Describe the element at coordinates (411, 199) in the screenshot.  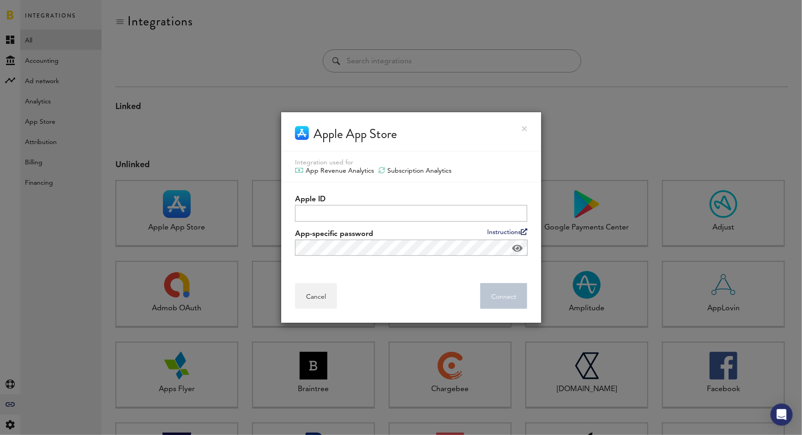
I see `label: Apple ID` at that location.